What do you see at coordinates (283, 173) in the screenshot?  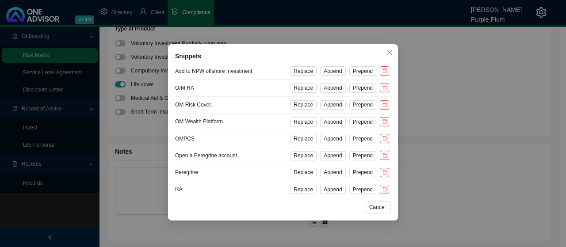 I see `li: Peregrine` at bounding box center [283, 173].